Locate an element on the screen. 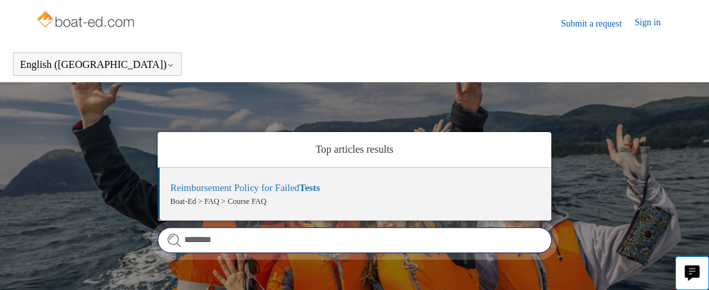  div: Live chat is located at coordinates (693, 273).